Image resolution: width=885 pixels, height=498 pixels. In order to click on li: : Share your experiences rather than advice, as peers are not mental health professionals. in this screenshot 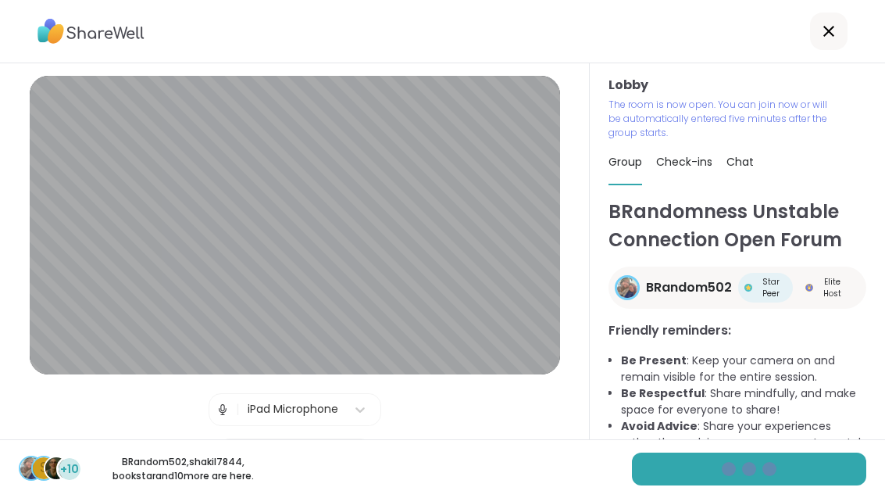, I will do `click(744, 442)`.